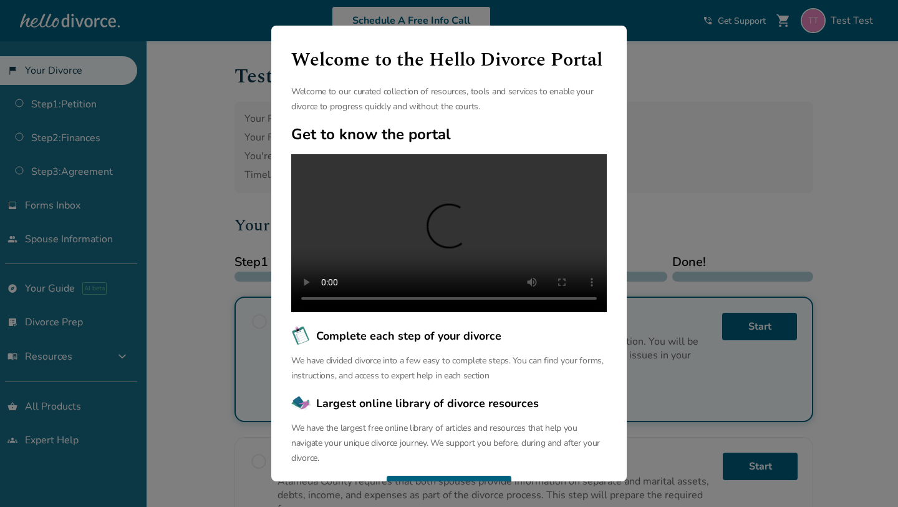 The height and width of the screenshot is (507, 898). What do you see at coordinates (449, 60) in the screenshot?
I see `h1: Welcome to the Hello Divorce Portal` at bounding box center [449, 60].